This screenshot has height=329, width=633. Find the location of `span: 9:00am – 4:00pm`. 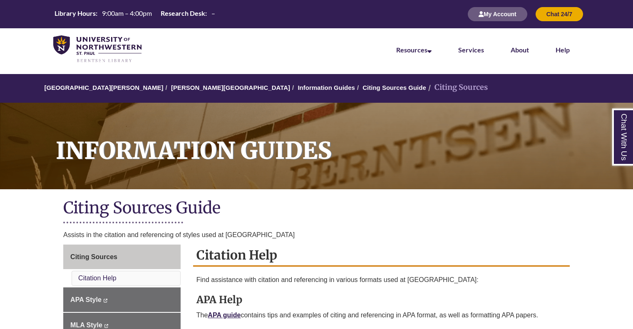

span: 9:00am – 4:00pm is located at coordinates (127, 13).